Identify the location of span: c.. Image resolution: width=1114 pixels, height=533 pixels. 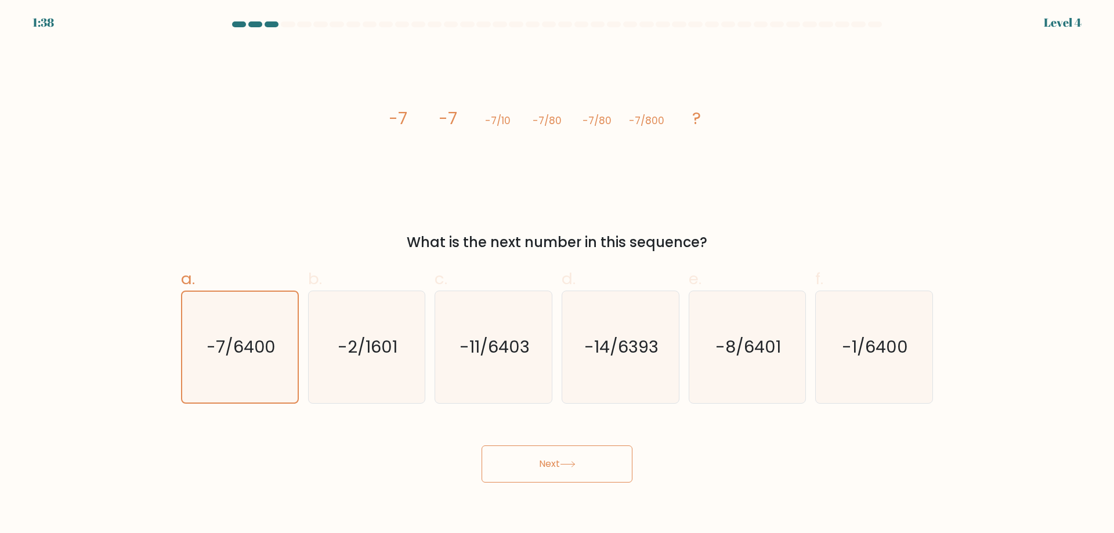
(441, 278).